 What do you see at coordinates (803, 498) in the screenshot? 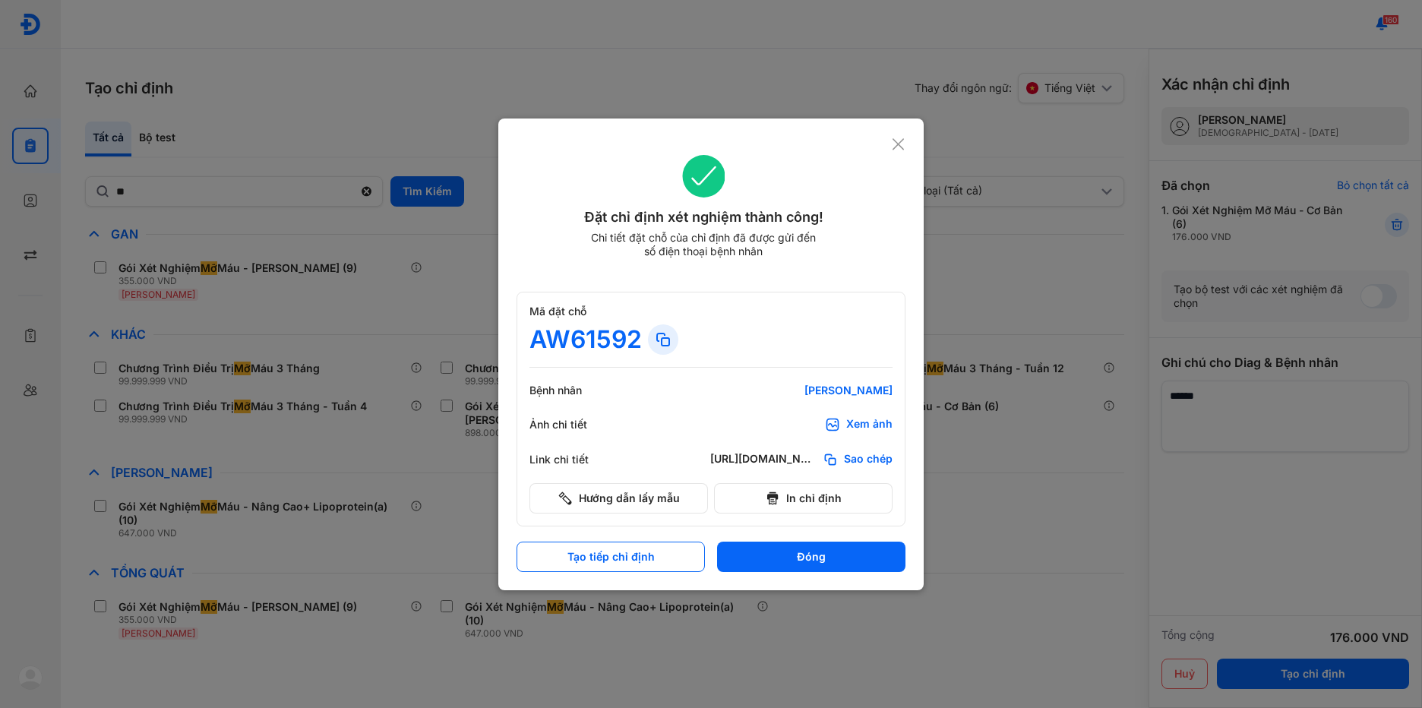
I see `button: In chỉ định` at bounding box center [803, 498].